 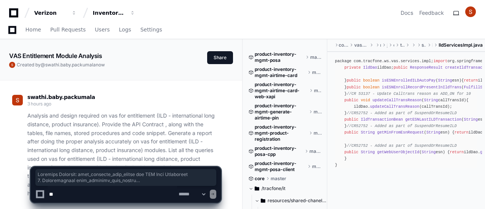 What do you see at coordinates (279, 152) in the screenshot?
I see `span: product-inventory-posa-cpp` at bounding box center [279, 152].